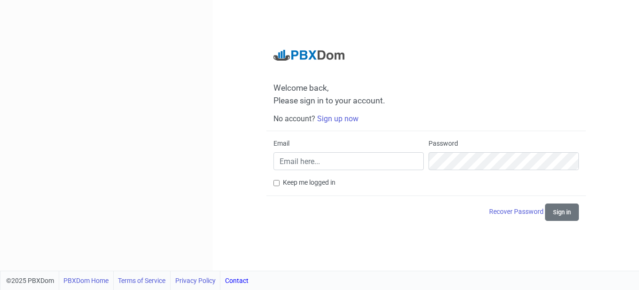 The image size is (639, 290). I want to click on label: Keep me logged in, so click(309, 182).